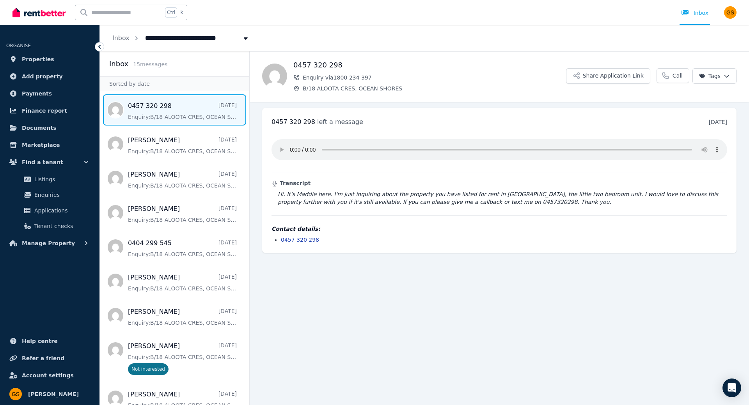 The height and width of the screenshot is (405, 749). I want to click on a: Inbox, so click(121, 38).